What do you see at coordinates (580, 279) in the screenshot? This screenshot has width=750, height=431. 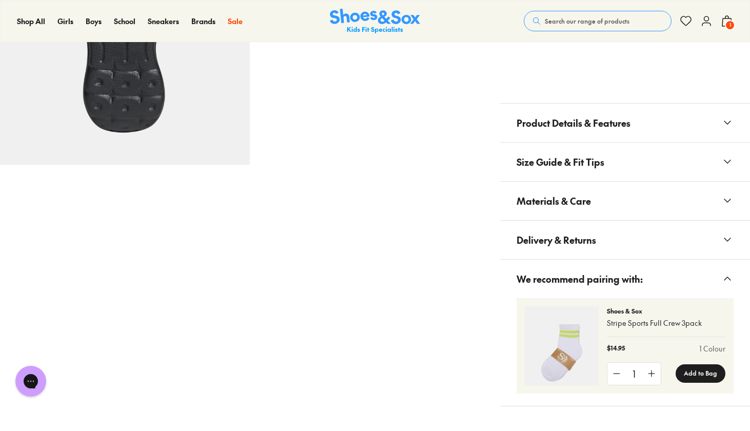 I see `span: We recommend pairing with:` at bounding box center [580, 279].